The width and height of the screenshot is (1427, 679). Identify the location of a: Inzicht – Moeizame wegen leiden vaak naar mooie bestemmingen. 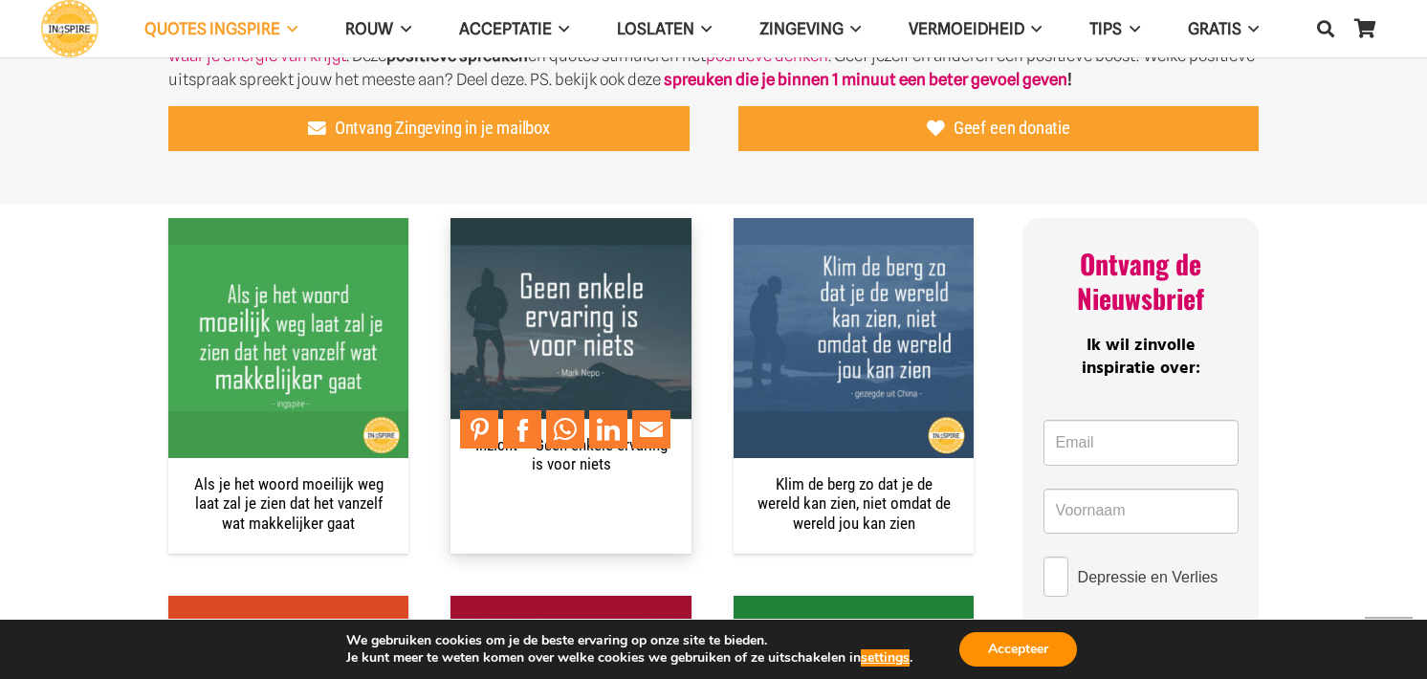
(853, 607).